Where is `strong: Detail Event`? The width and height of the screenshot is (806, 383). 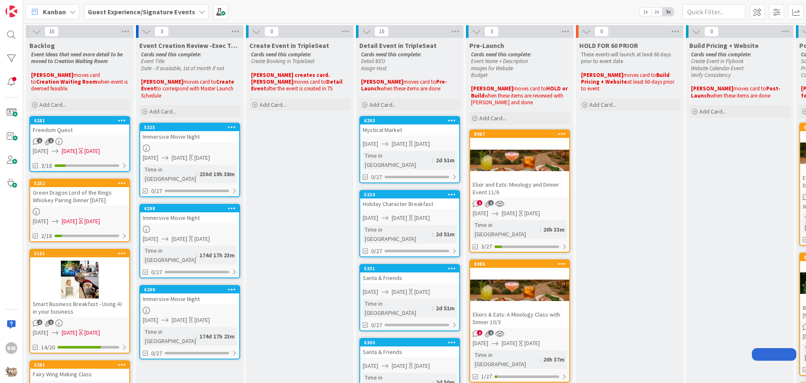 strong: Detail Event is located at coordinates (297, 85).